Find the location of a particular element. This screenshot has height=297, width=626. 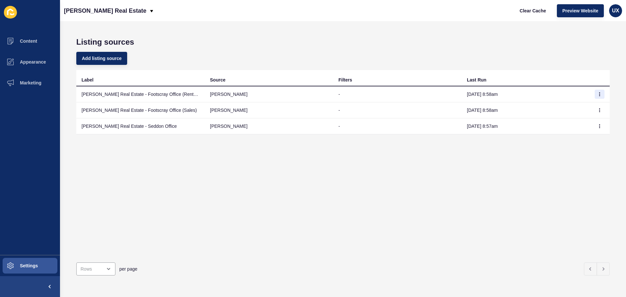

span: Add listing source is located at coordinates (102, 58).